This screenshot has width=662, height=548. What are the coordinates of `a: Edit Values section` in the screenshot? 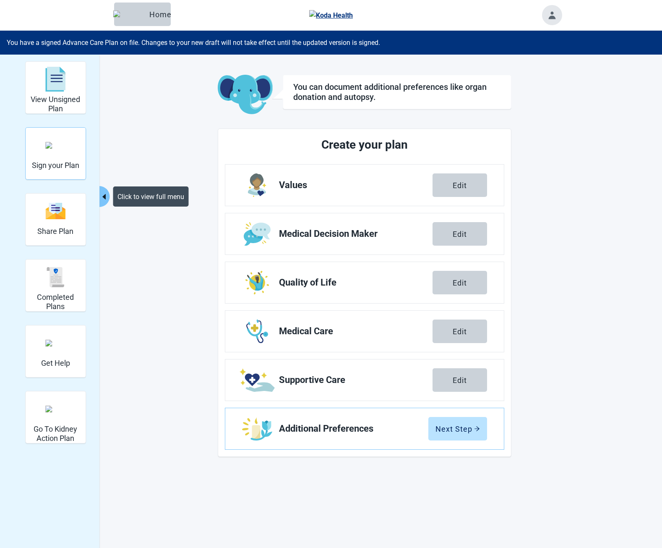 It's located at (365, 185).